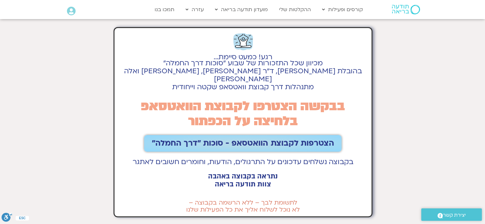 This screenshot has height=224, width=485. I want to click on span: הצטרפות לקבוצת הוואטסאפ - סוכות ״דרך החמלה״, so click(243, 143).